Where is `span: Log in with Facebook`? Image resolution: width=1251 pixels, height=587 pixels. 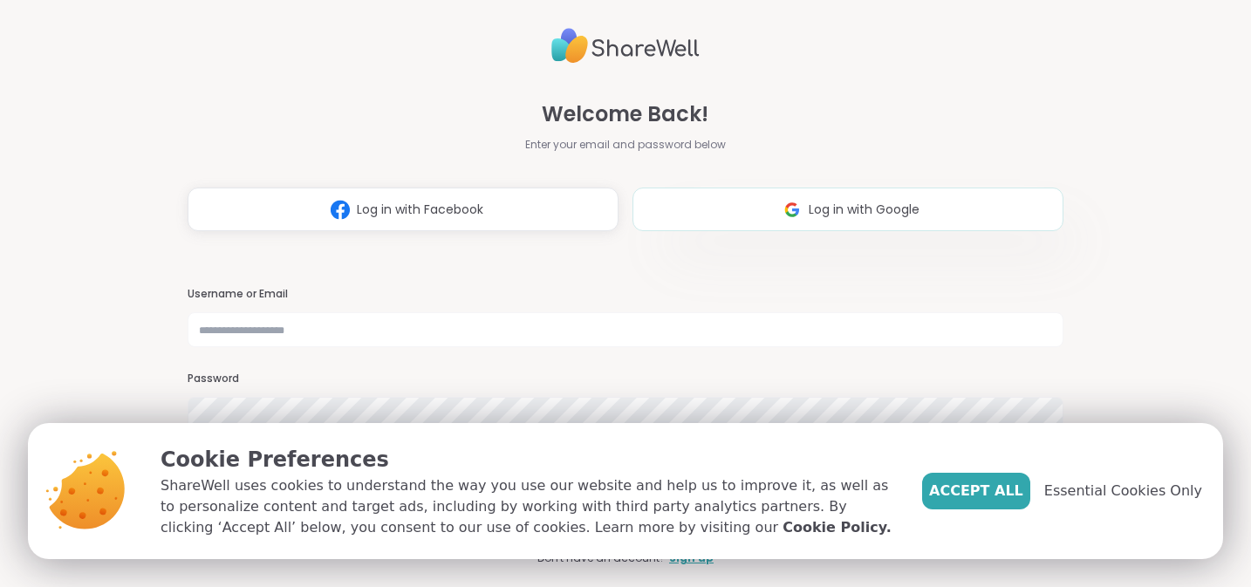 span: Log in with Facebook is located at coordinates (419, 209).